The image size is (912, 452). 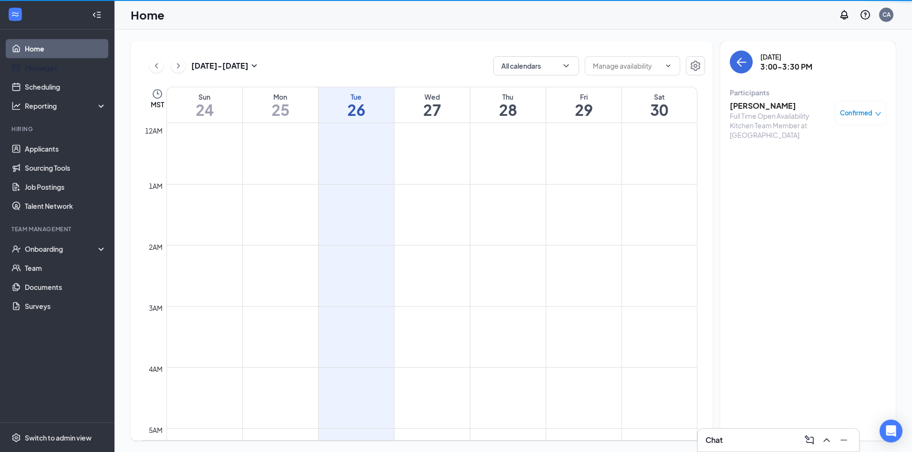 I want to click on a: Job Postings, so click(x=65, y=187).